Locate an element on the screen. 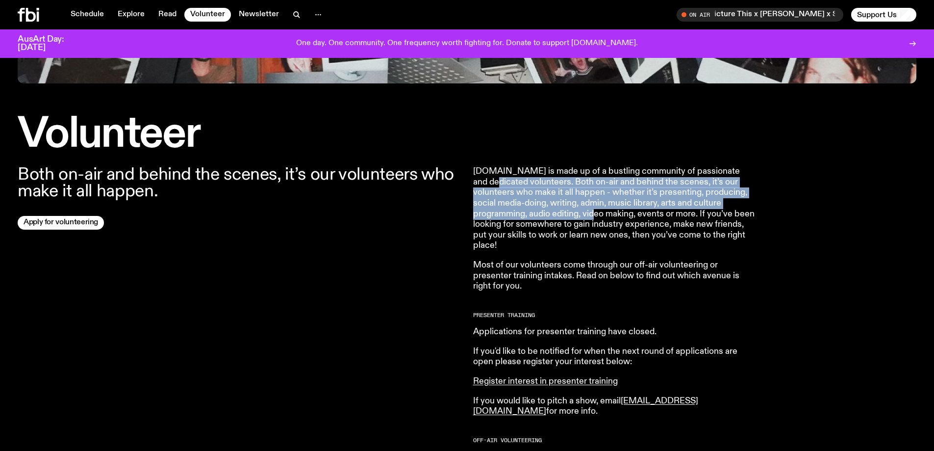  span: Support Us is located at coordinates (877, 15).